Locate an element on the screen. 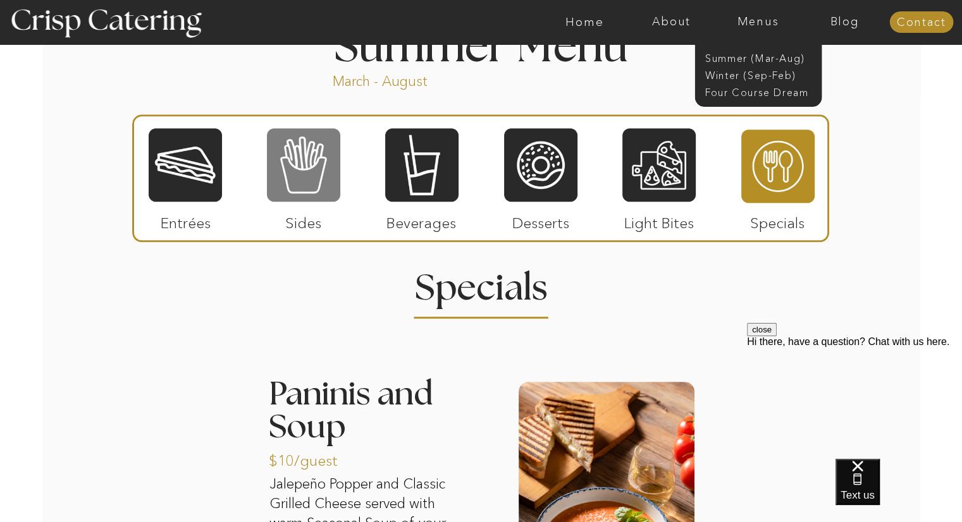  p: Specials is located at coordinates (777, 220).